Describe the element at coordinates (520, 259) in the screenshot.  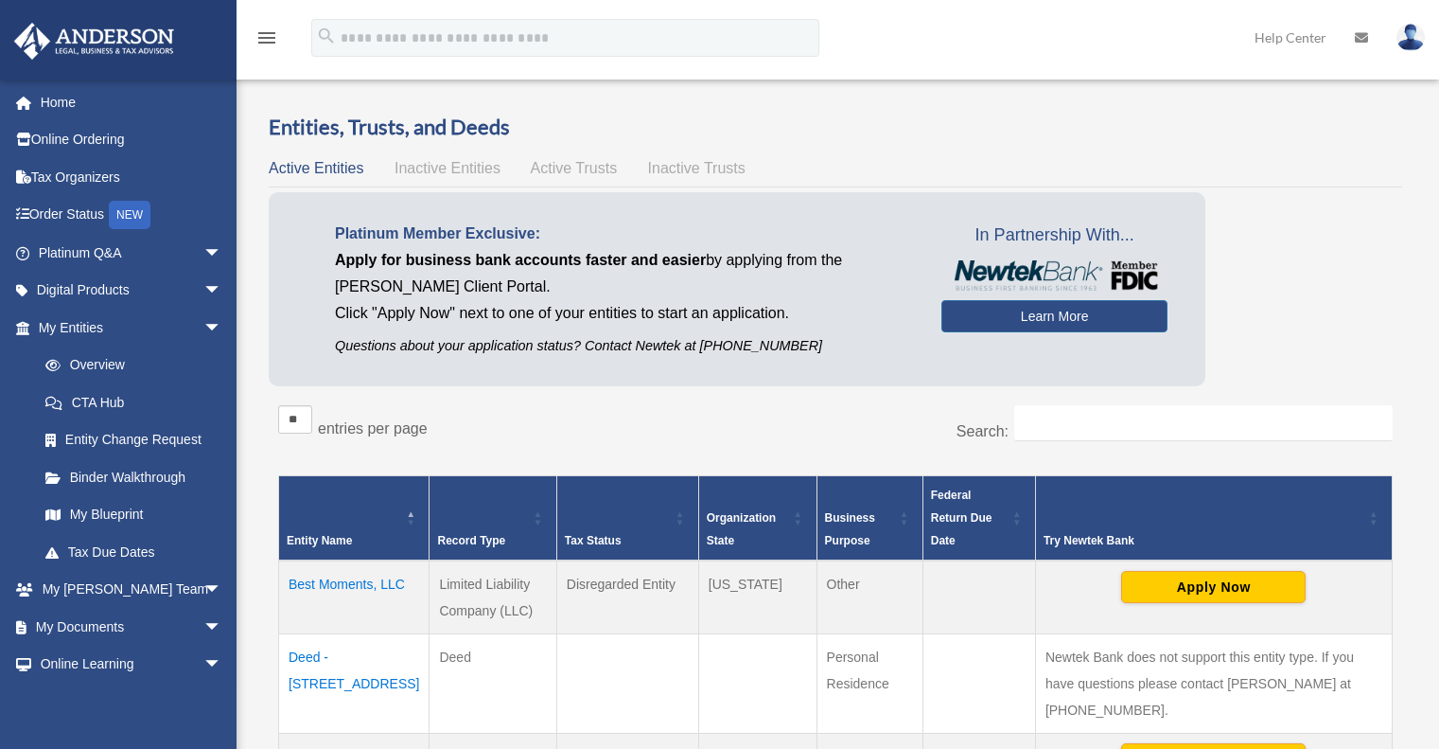
I see `span: Apply for business bank accounts faster and easier` at that location.